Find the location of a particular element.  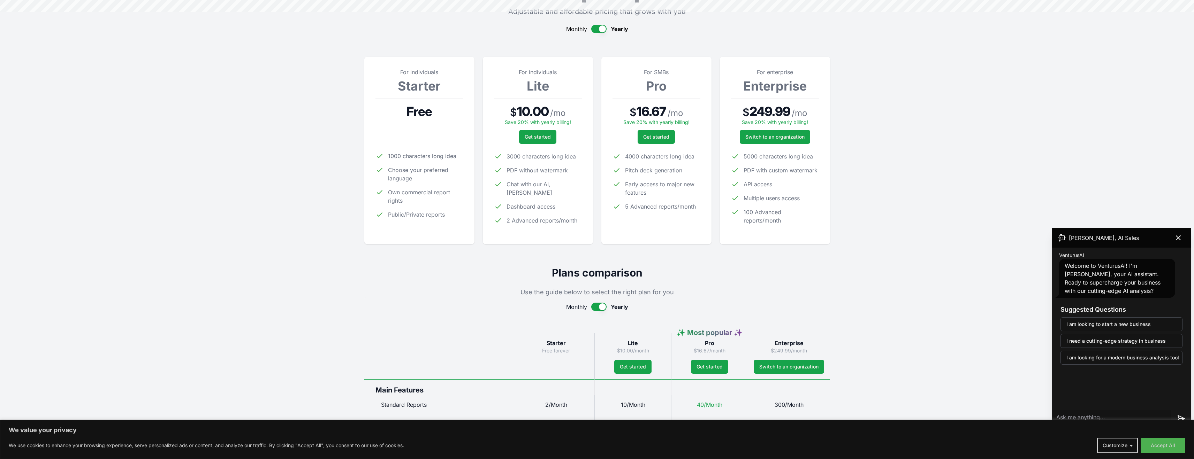

span: 2 Advanced reports/month is located at coordinates (542, 221).